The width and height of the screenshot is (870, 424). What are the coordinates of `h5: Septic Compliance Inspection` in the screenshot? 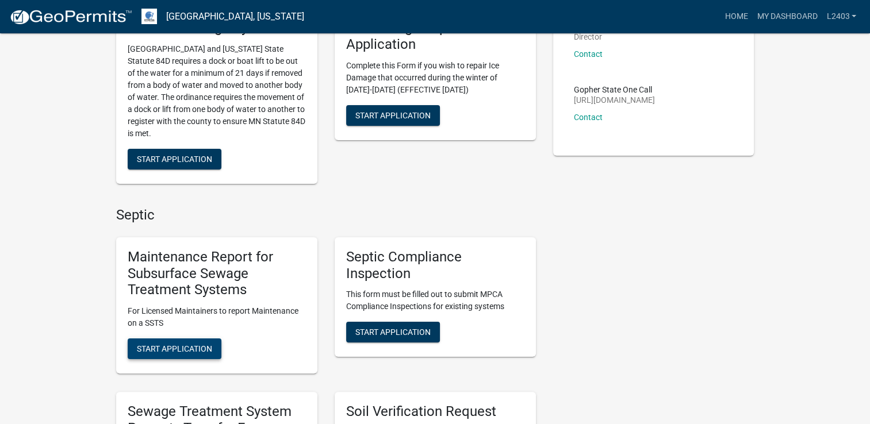 It's located at (435, 266).